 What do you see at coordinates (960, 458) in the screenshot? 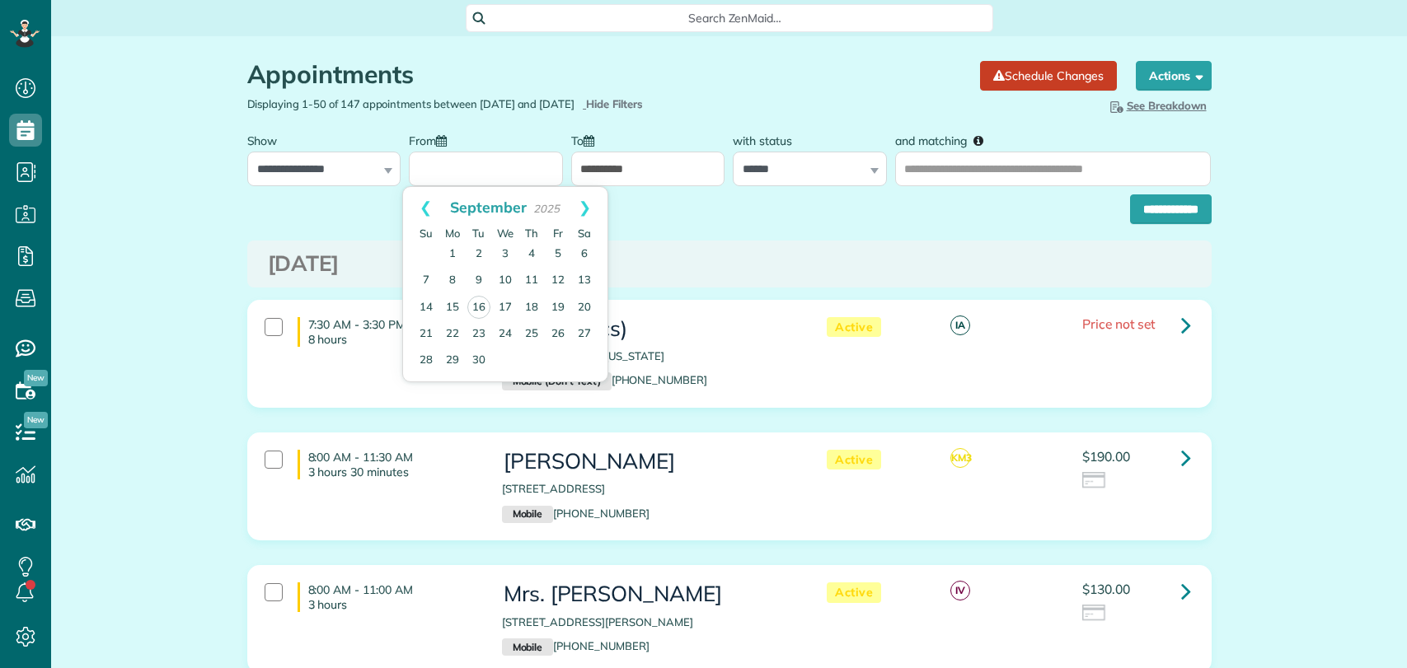
I see `span: KM3` at bounding box center [960, 458].